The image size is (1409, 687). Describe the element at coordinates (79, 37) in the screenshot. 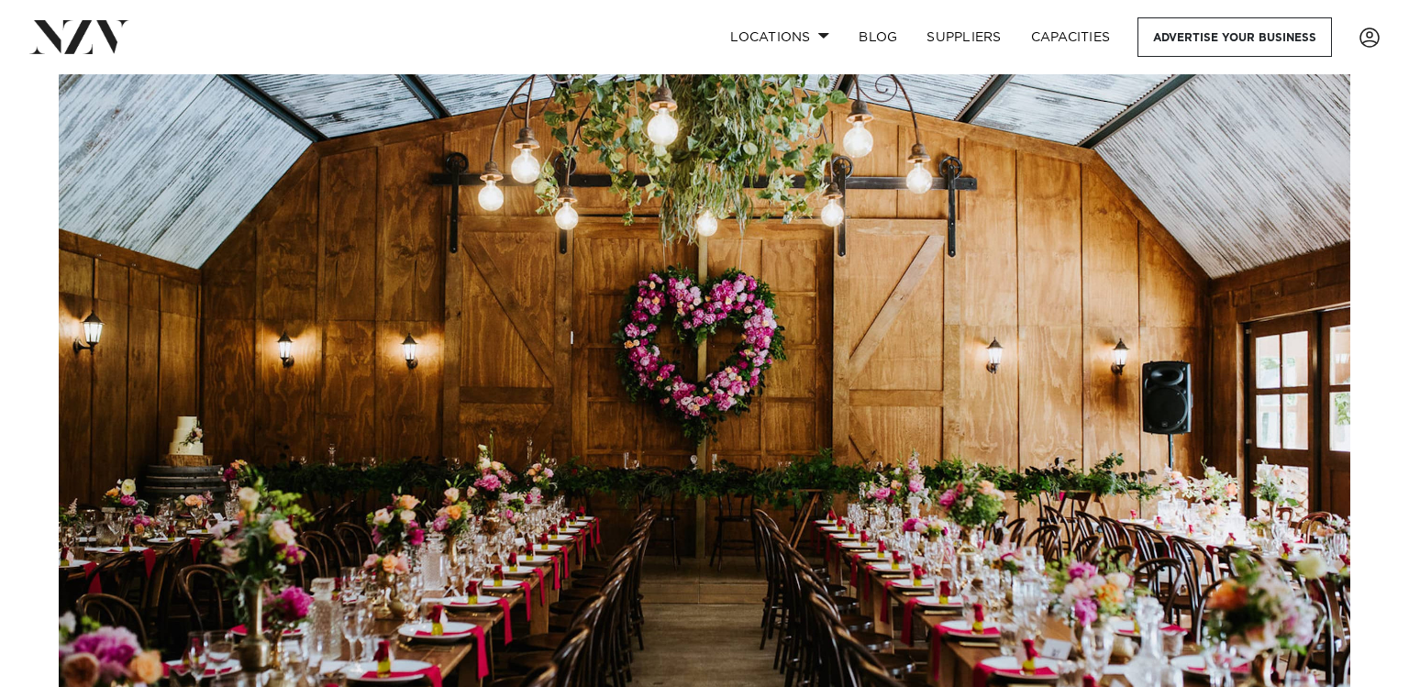

I see `img: nzv-logo.png` at that location.